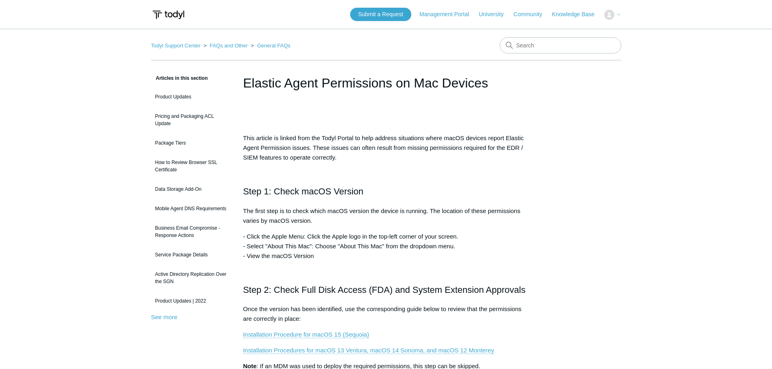 Image resolution: width=772 pixels, height=369 pixels. I want to click on li: FAQs and Other, so click(225, 45).